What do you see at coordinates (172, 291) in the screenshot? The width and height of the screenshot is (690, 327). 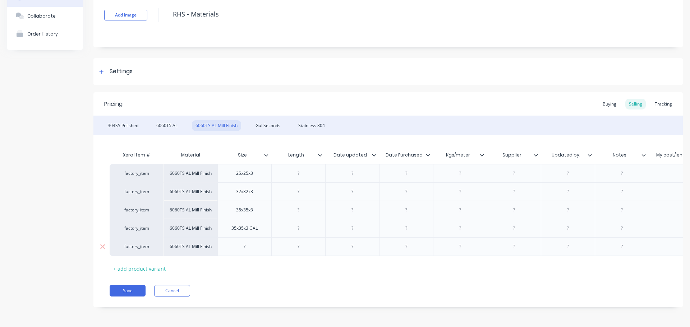 I see `button: Cancel` at bounding box center [172, 291].